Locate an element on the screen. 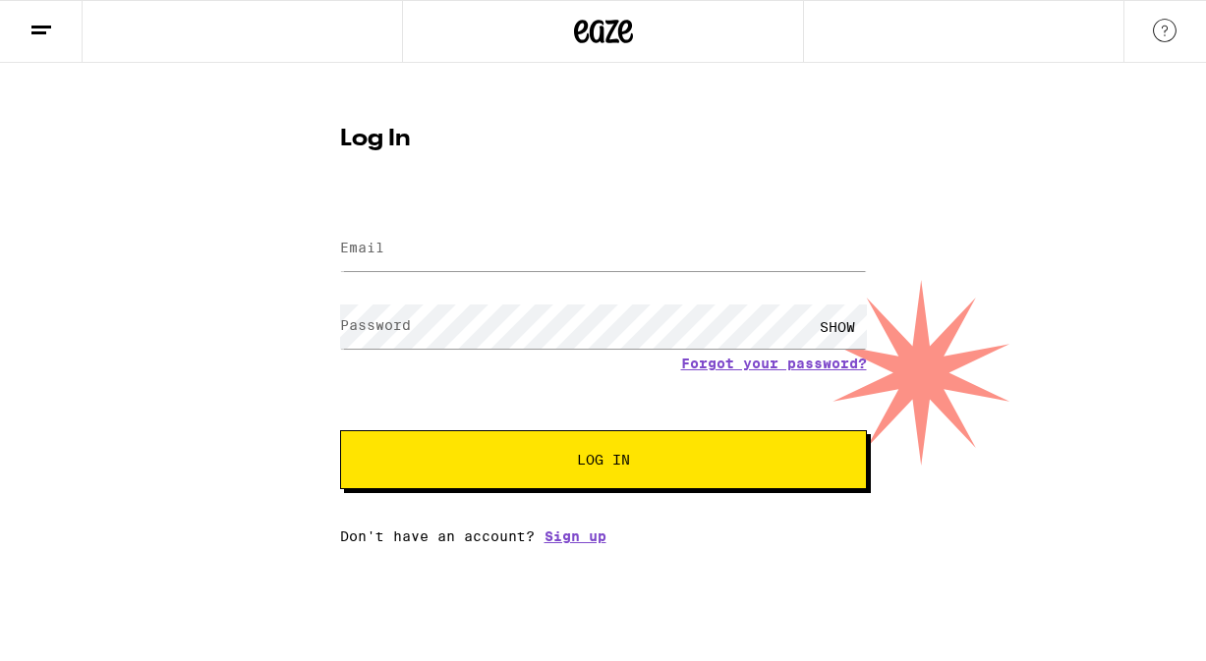  label: Password is located at coordinates (375, 325).